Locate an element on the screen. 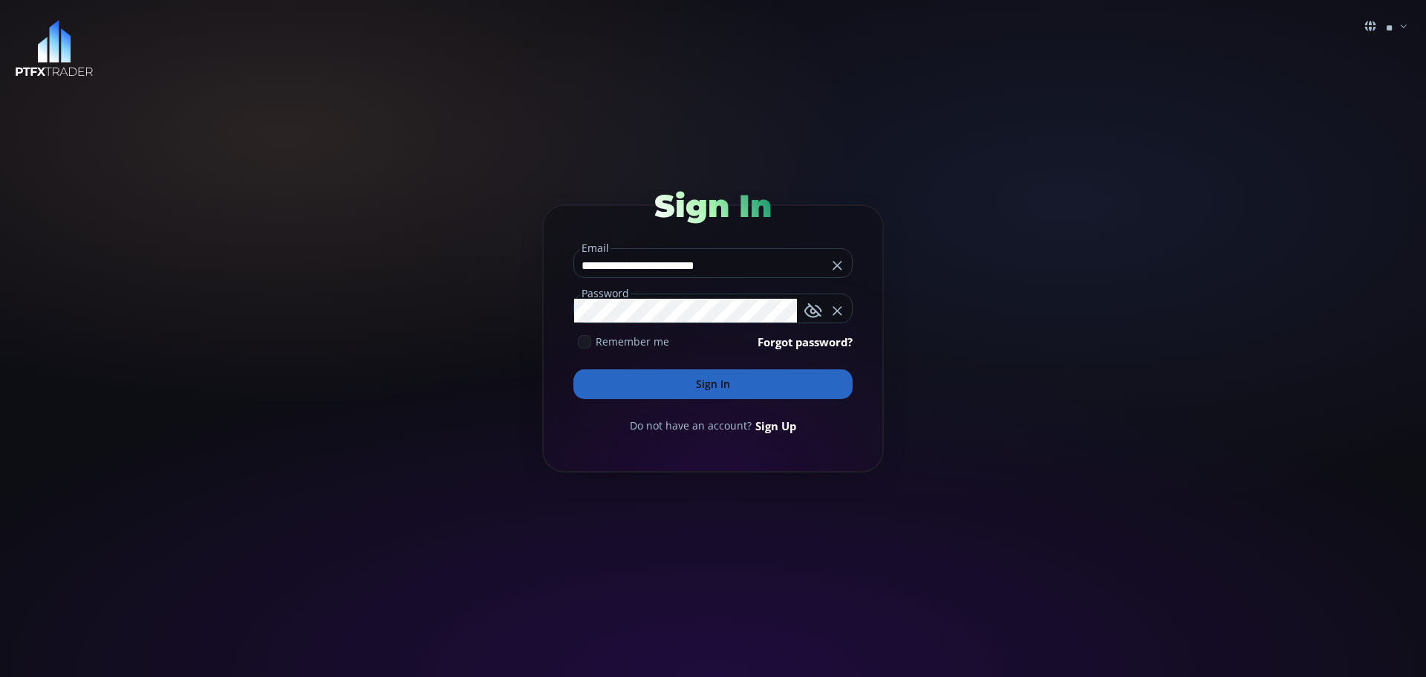 This screenshot has width=1426, height=677. a: Sign Up is located at coordinates (776, 426).